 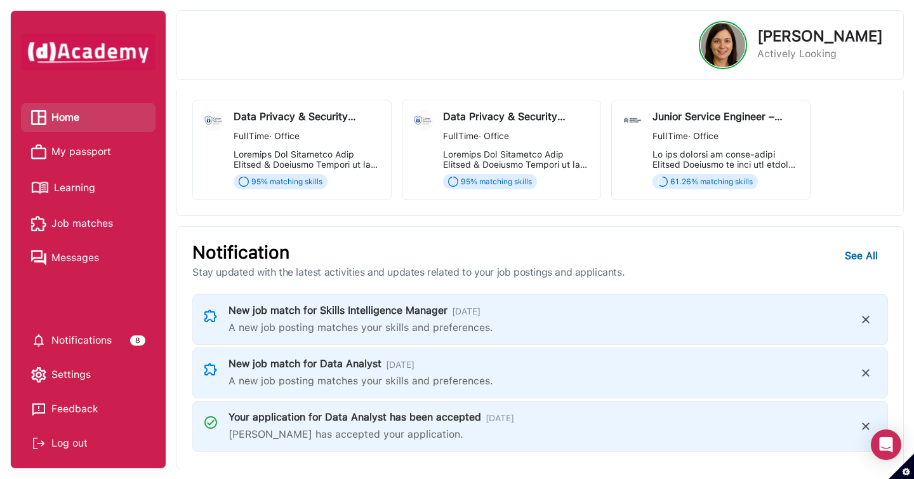 What do you see at coordinates (726, 116) in the screenshot?
I see `div: Junior Service Engineer – Manufacturing & Smart Systems` at bounding box center [726, 116].